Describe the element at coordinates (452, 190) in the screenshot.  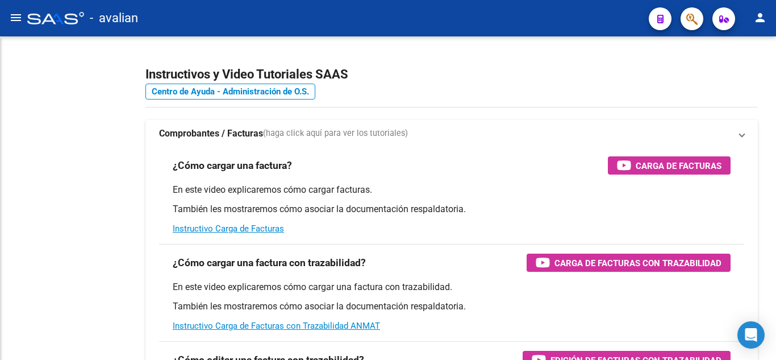
I see `p: En este video explicaremos cómo cargar facturas.` at that location.